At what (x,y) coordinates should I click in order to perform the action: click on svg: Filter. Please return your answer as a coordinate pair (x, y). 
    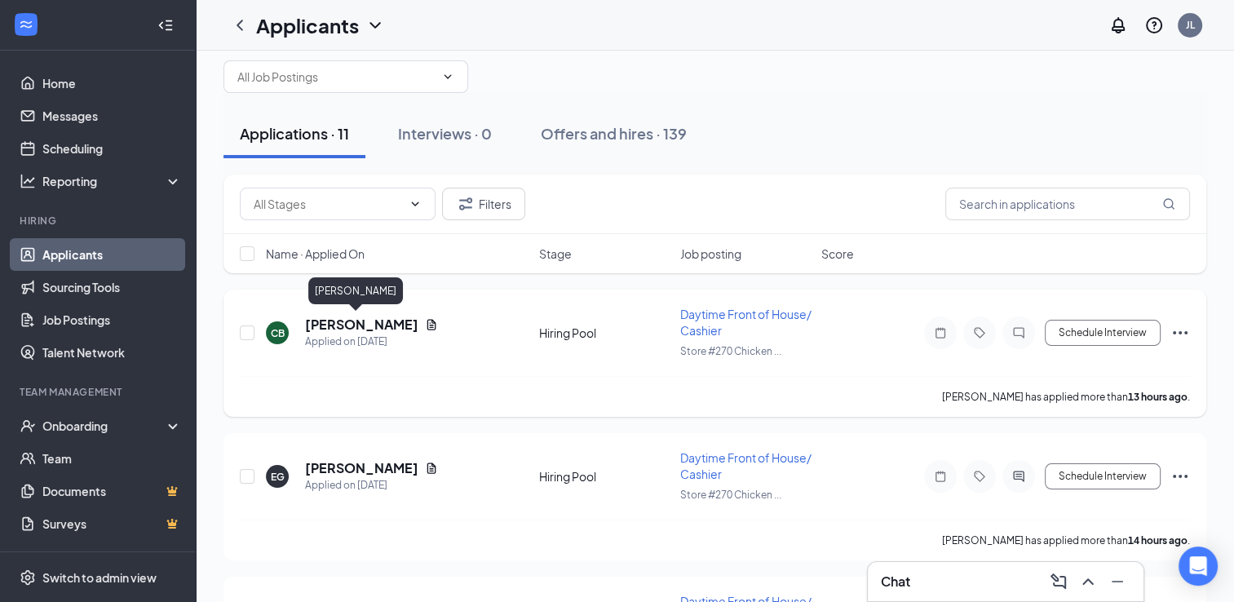
    Looking at the image, I should click on (466, 204).